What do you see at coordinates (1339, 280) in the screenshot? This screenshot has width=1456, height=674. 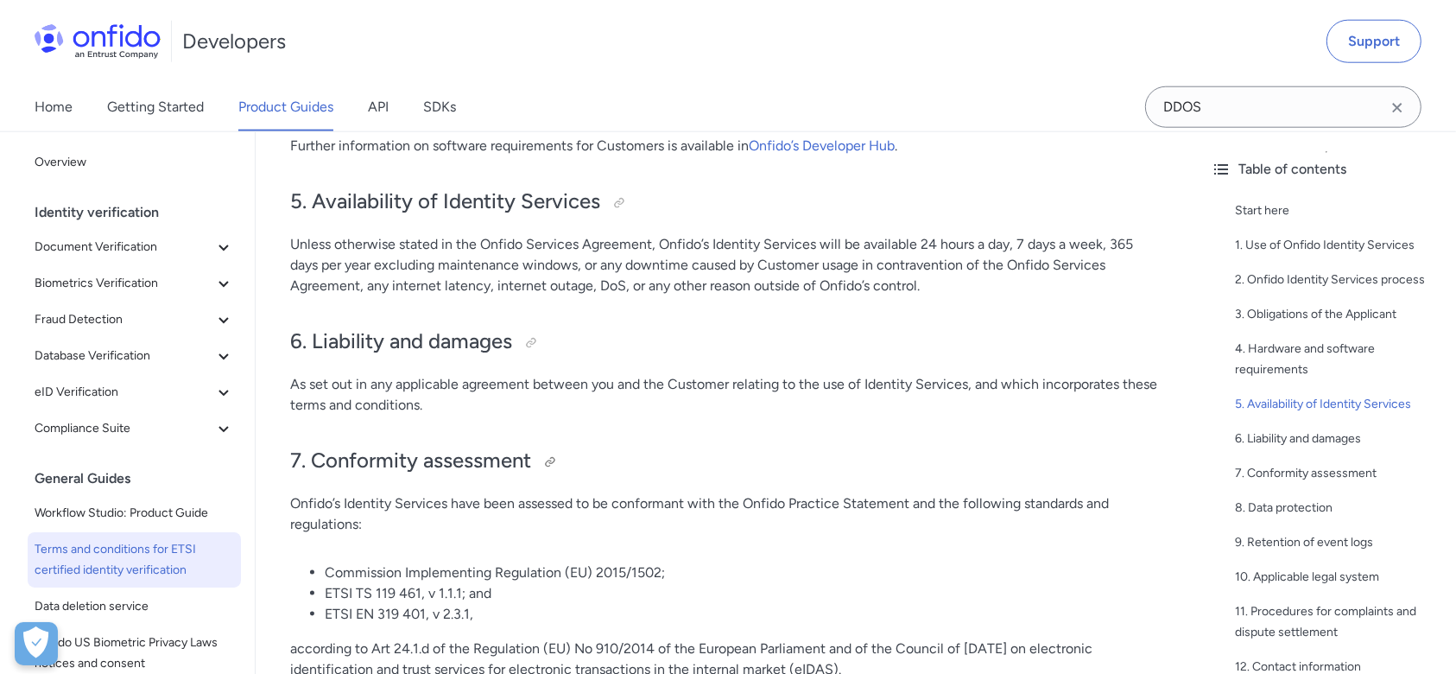 I see `div: 2. Onfido Identity Services process` at bounding box center [1339, 280].